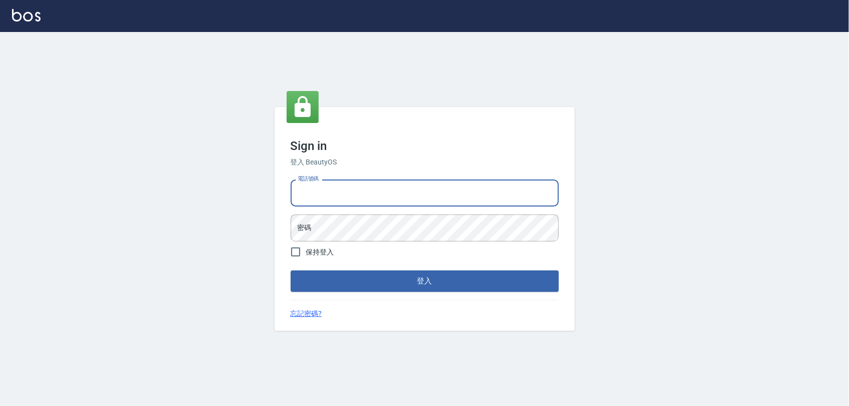 This screenshot has width=849, height=406. I want to click on img: Logo, so click(26, 15).